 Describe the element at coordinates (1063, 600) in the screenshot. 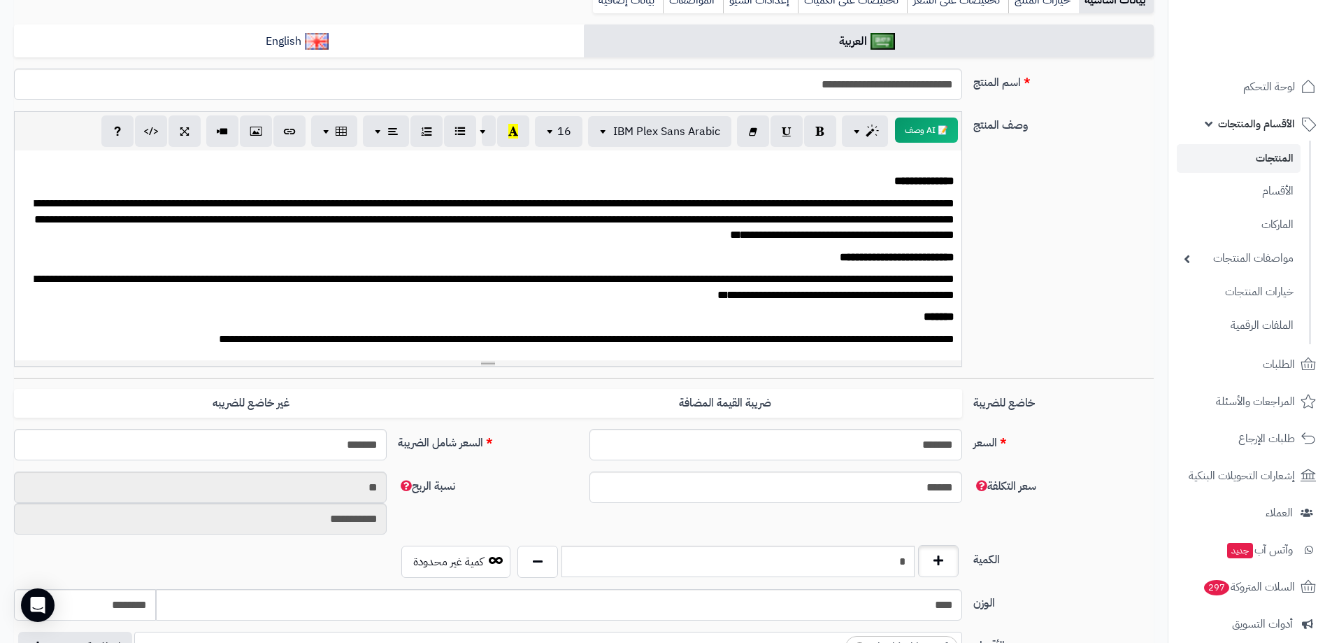

I see `label: الوزن` at that location.